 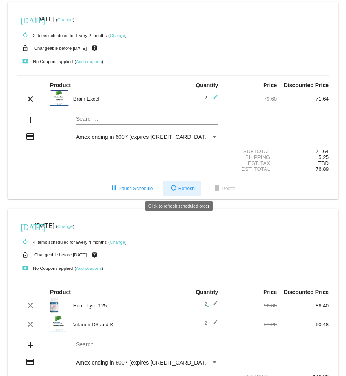 I want to click on div: Subtotal, so click(x=251, y=151).